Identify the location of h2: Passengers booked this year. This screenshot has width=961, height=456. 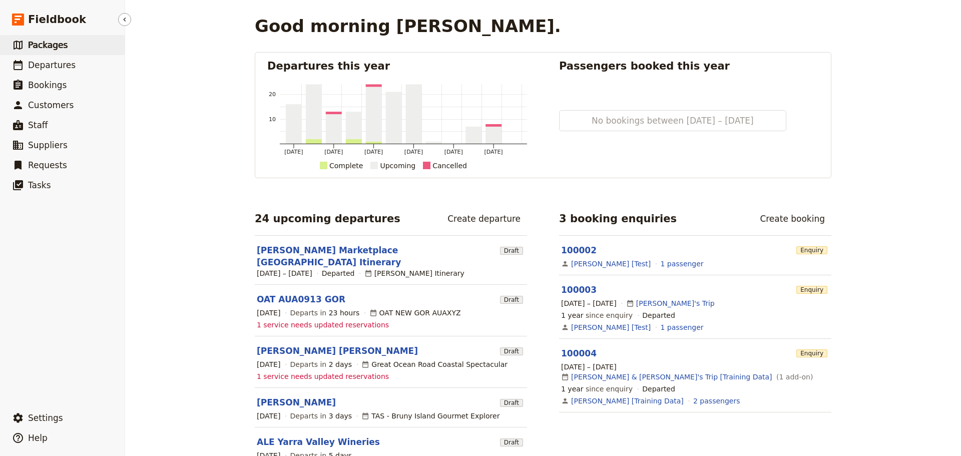
(689, 66).